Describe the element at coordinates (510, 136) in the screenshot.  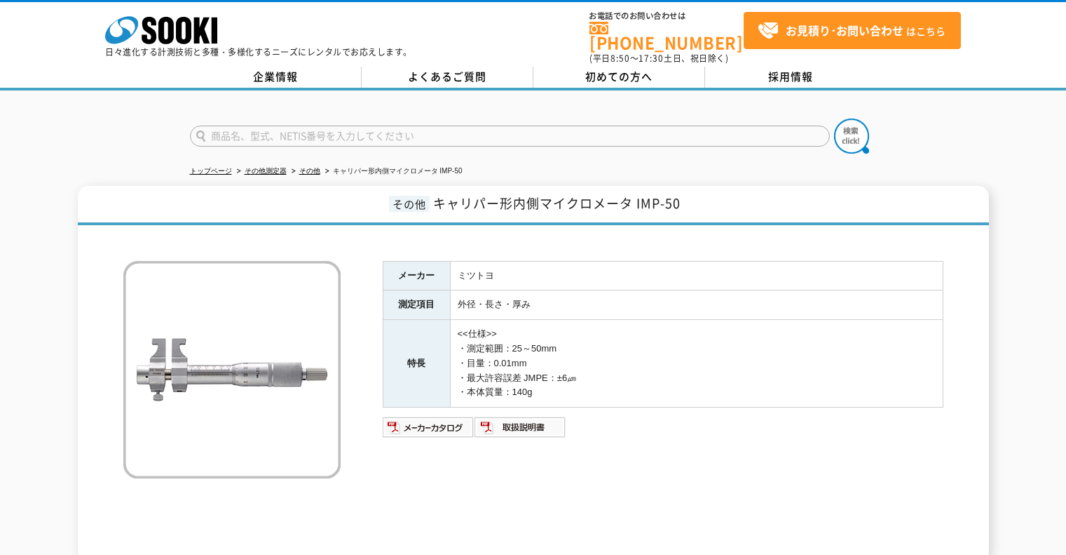
I see `input: 商品名、型式、NETIS番号を入力してください` at that location.